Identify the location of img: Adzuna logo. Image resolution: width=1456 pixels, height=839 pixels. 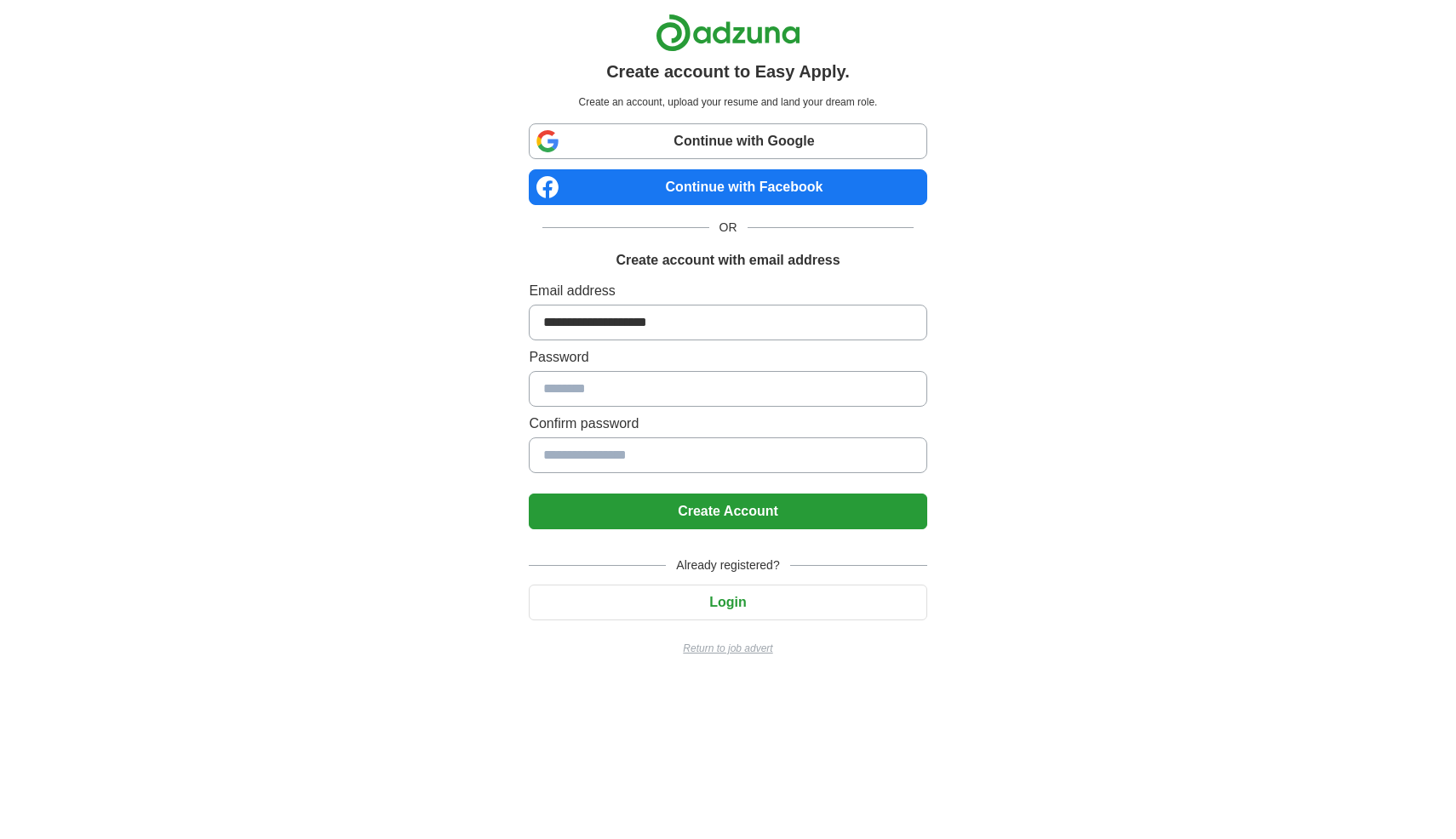
(728, 32).